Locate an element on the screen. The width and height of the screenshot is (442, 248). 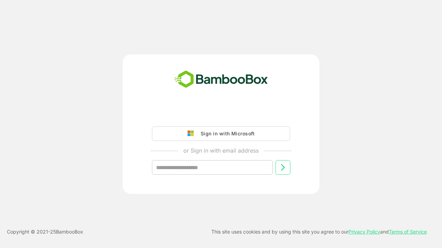
p: or Sign in with email address is located at coordinates (221, 151).